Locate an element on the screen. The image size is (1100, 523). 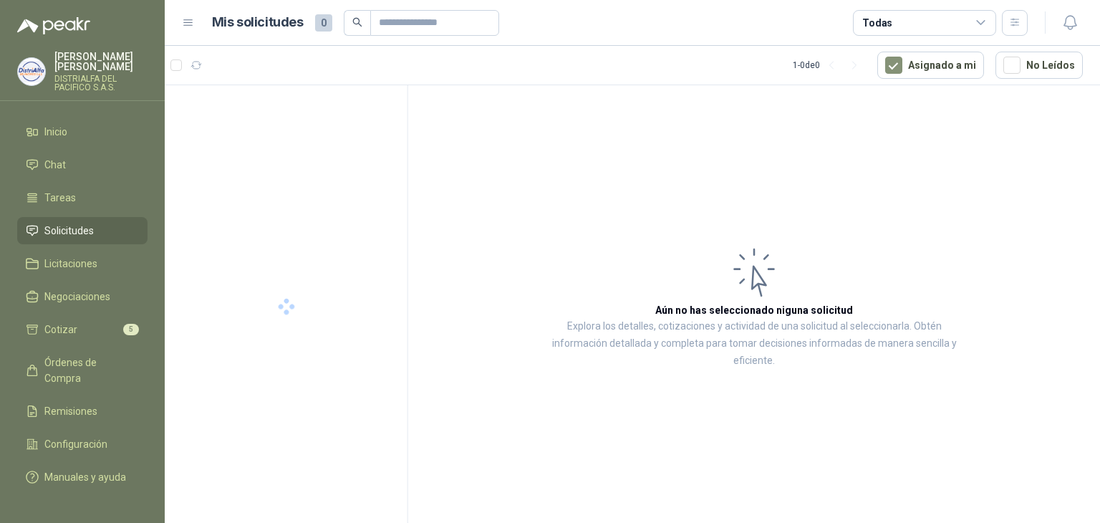
p: DISTRIALFA DEL PACIFICO S.A.S. is located at coordinates (101, 83).